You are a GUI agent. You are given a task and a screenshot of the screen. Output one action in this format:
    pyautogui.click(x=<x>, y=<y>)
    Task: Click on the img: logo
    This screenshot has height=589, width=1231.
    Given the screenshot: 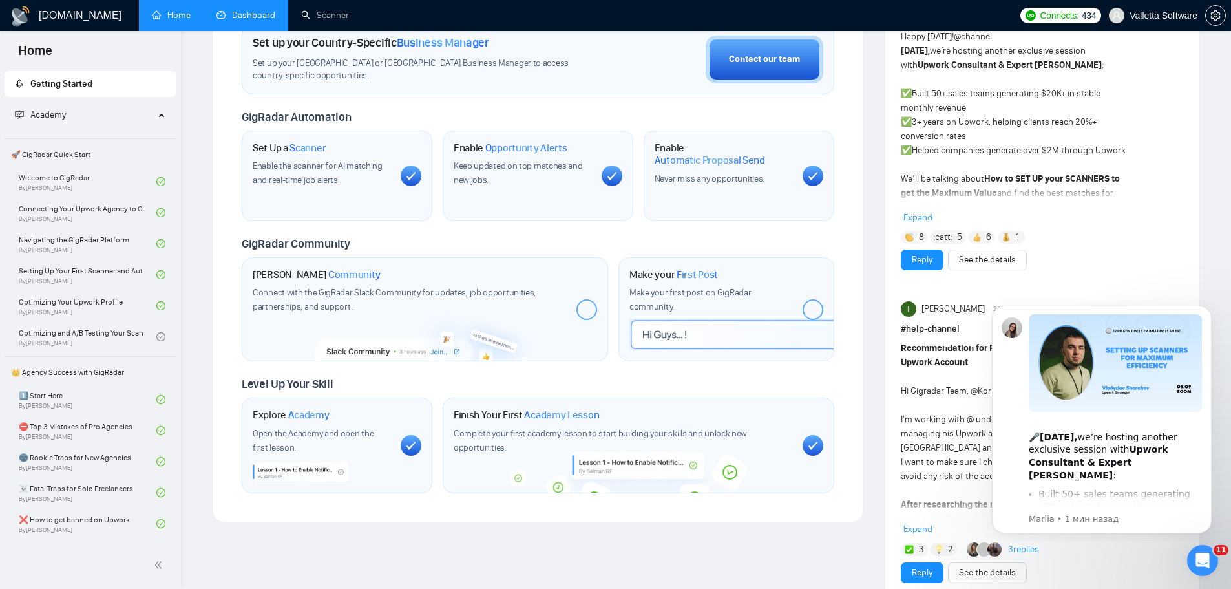 What is the action you would take?
    pyautogui.click(x=21, y=16)
    